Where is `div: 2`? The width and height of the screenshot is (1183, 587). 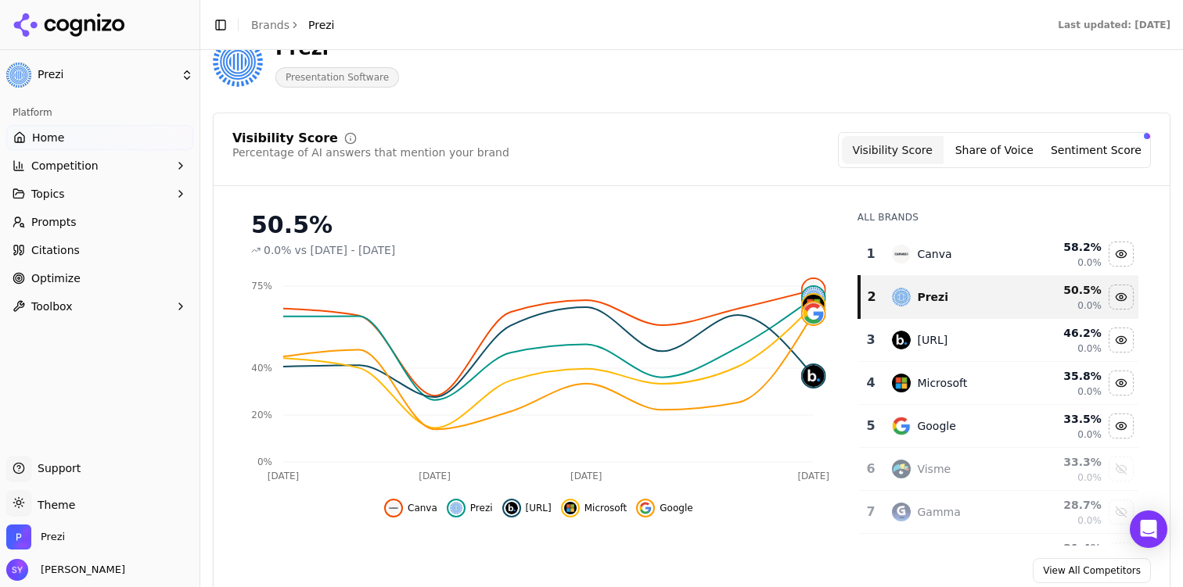
div: 2 is located at coordinates (871, 297).